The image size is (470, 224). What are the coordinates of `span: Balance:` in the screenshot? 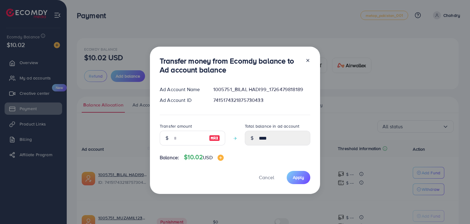 It's located at (169, 157).